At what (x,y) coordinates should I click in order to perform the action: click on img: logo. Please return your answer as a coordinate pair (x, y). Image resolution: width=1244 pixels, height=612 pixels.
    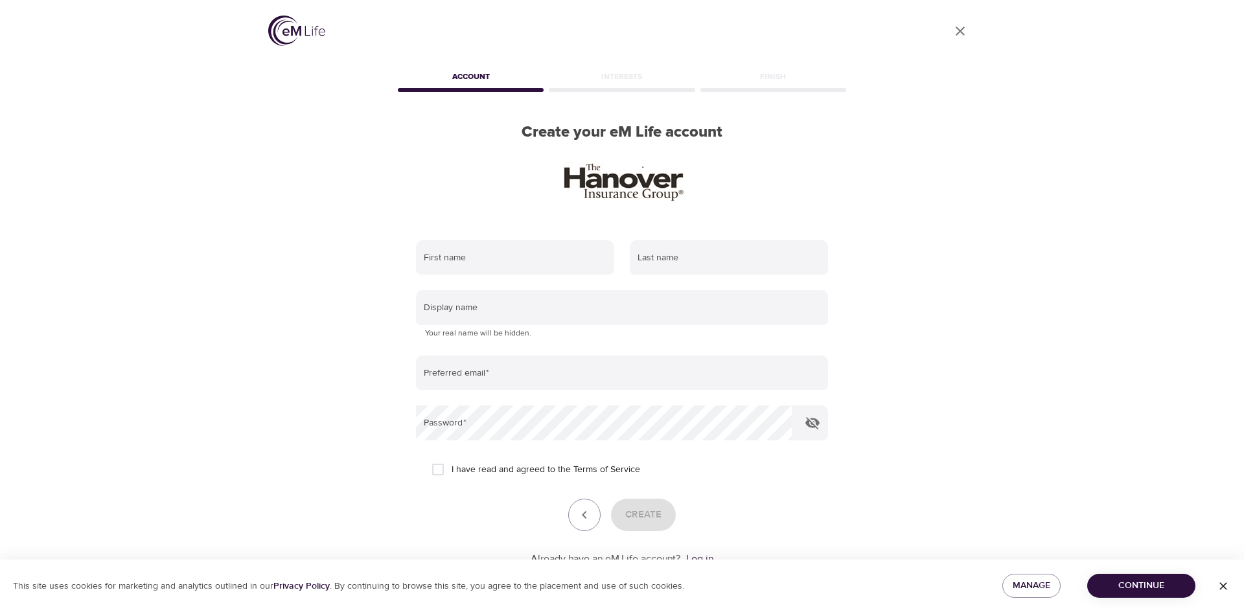
    Looking at the image, I should click on (297, 30).